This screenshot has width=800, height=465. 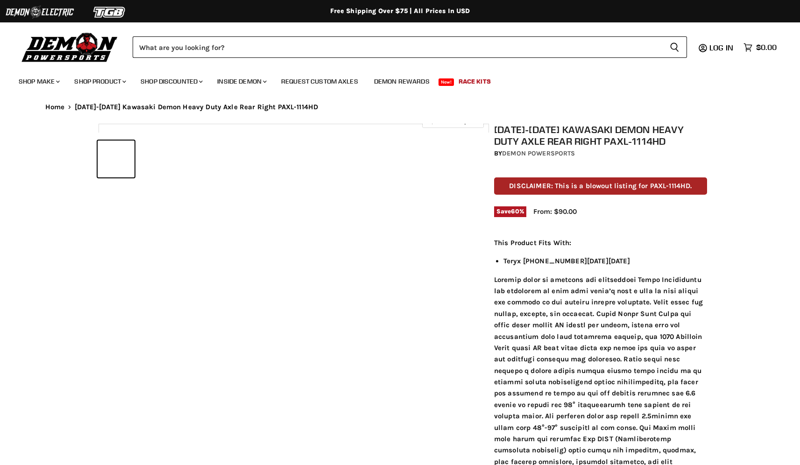 What do you see at coordinates (410, 47) in the screenshot?
I see `form: Product` at bounding box center [410, 47].